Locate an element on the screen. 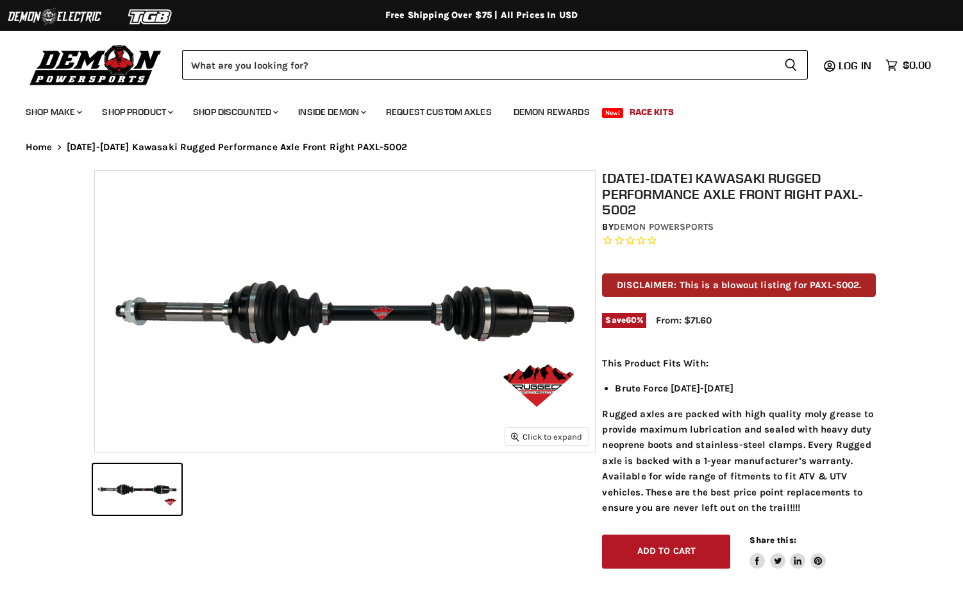 This screenshot has width=963, height=593. span: Share this: is located at coordinates (773, 539).